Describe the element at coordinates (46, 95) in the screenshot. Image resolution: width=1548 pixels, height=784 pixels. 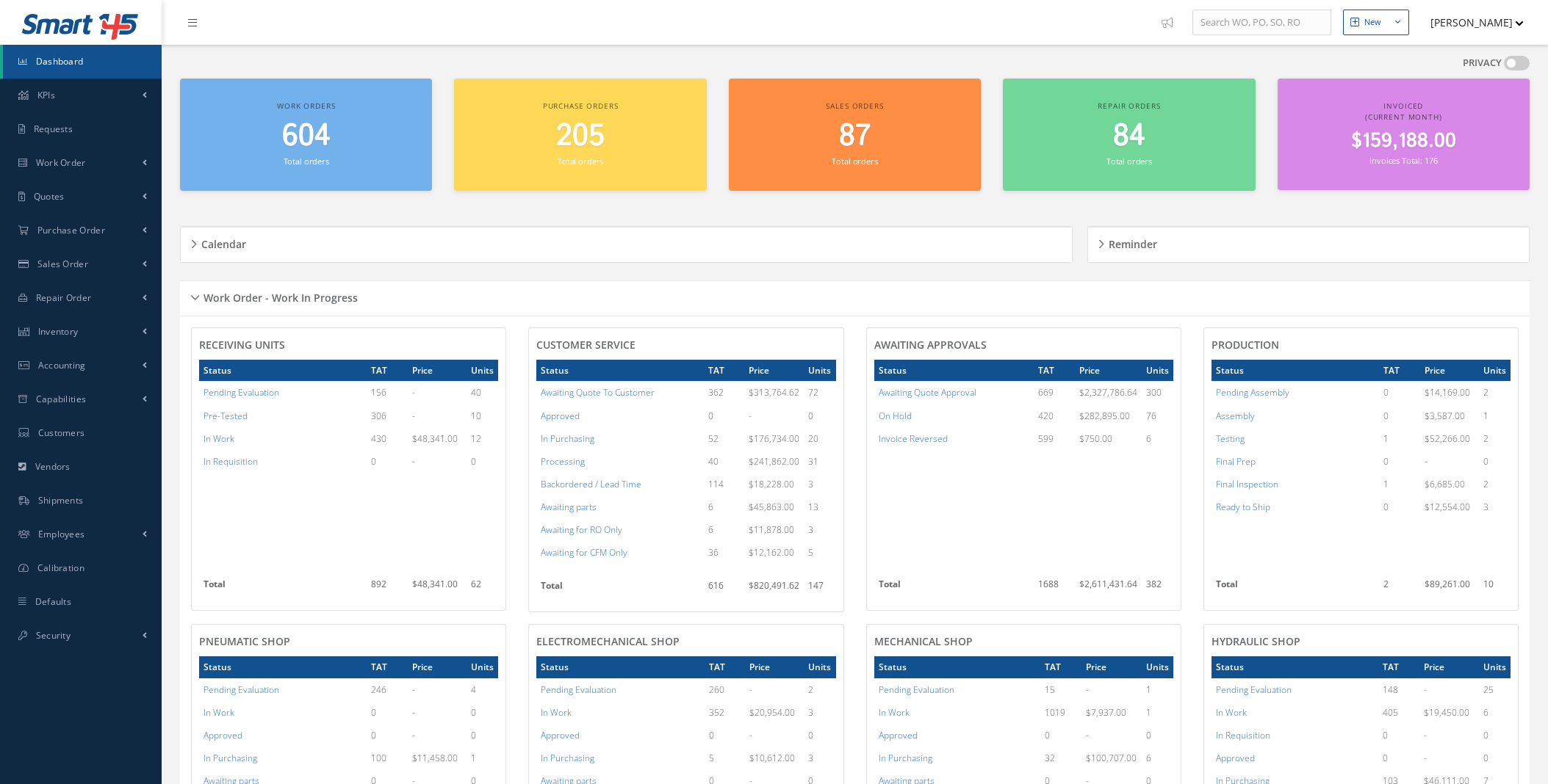
I see `span: KPIs` at that location.